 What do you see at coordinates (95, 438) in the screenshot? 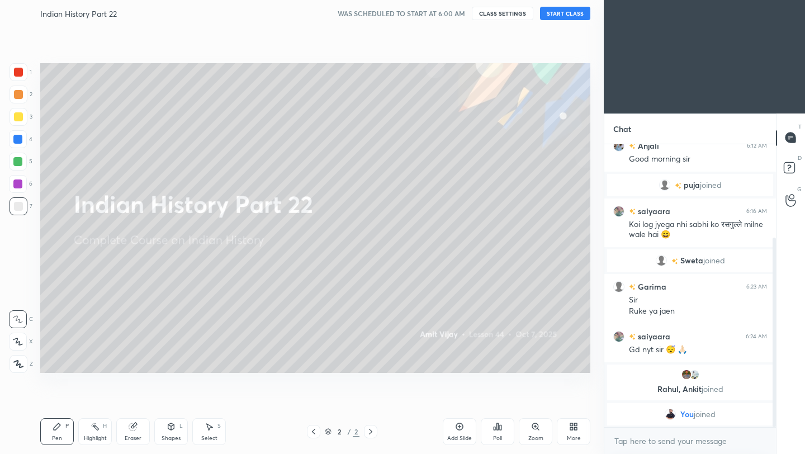
I see `div: Highlight` at bounding box center [95, 438].